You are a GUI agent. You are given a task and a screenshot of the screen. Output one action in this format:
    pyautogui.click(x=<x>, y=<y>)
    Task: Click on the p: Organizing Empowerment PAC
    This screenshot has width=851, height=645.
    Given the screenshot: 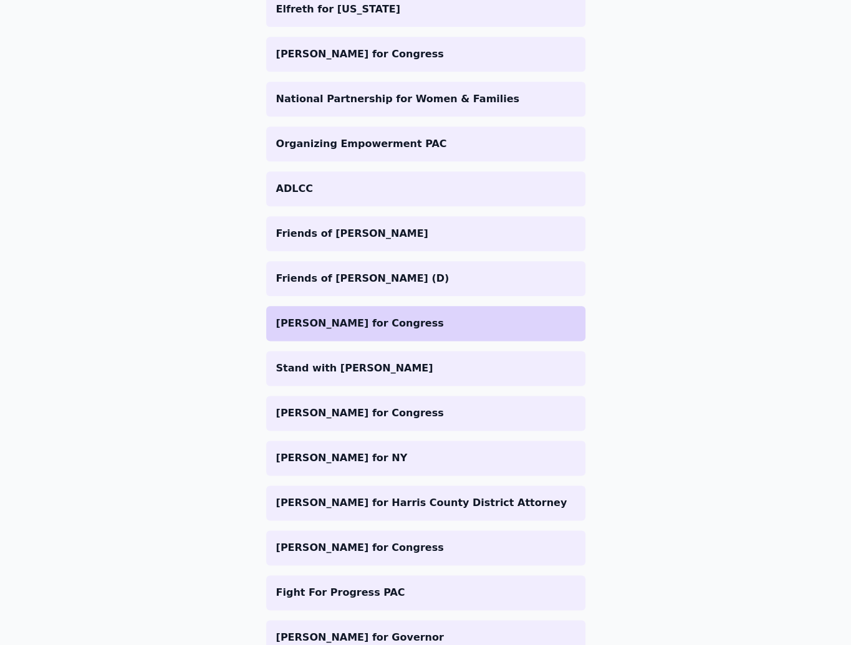 What is the action you would take?
    pyautogui.click(x=426, y=144)
    